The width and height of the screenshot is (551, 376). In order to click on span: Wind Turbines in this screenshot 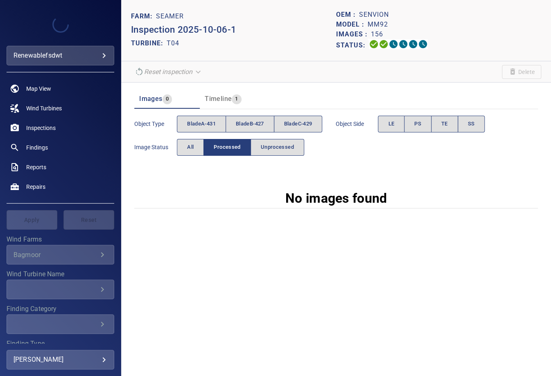, I will do `click(44, 108)`.